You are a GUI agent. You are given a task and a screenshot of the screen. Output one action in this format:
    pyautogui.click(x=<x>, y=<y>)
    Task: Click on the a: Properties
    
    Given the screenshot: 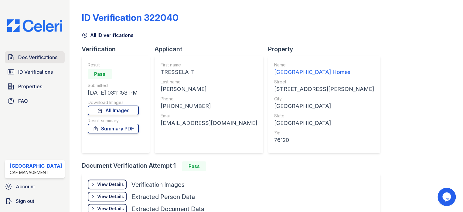 What is the action you would take?
    pyautogui.click(x=35, y=87)
    